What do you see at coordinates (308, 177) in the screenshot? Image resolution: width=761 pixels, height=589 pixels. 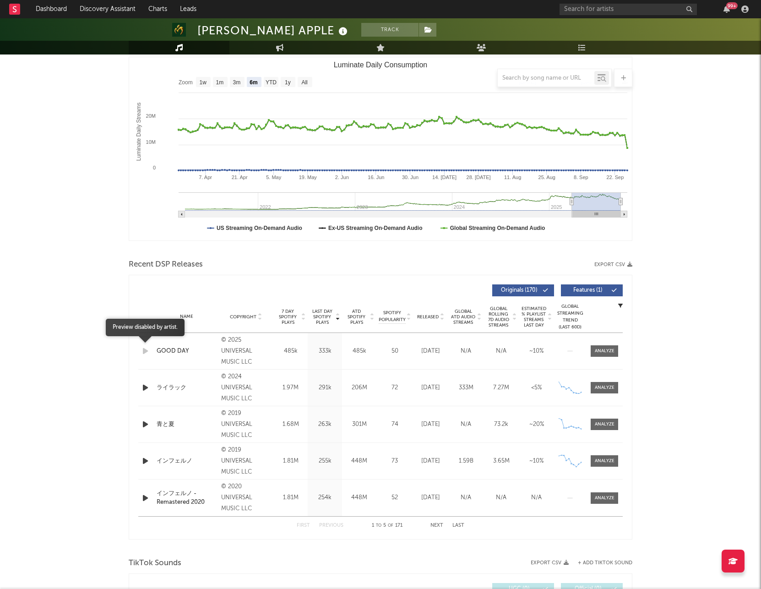 I see `text: 19. May` at bounding box center [308, 177].